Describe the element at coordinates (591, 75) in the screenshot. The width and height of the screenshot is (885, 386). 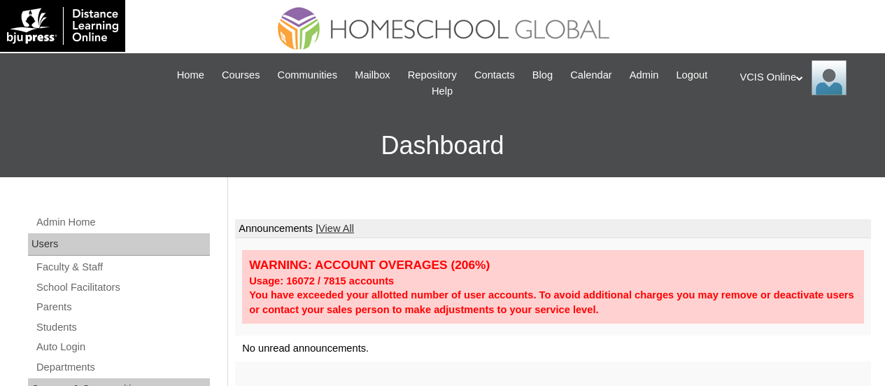
I see `a: Calendar` at that location.